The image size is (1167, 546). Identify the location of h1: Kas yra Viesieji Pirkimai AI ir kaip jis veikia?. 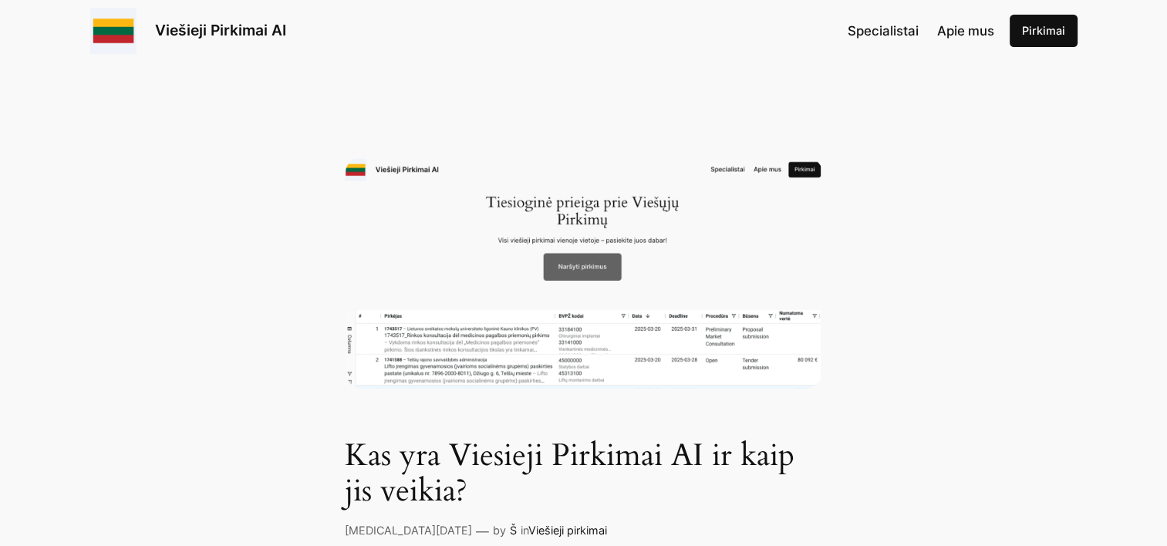
(584, 474).